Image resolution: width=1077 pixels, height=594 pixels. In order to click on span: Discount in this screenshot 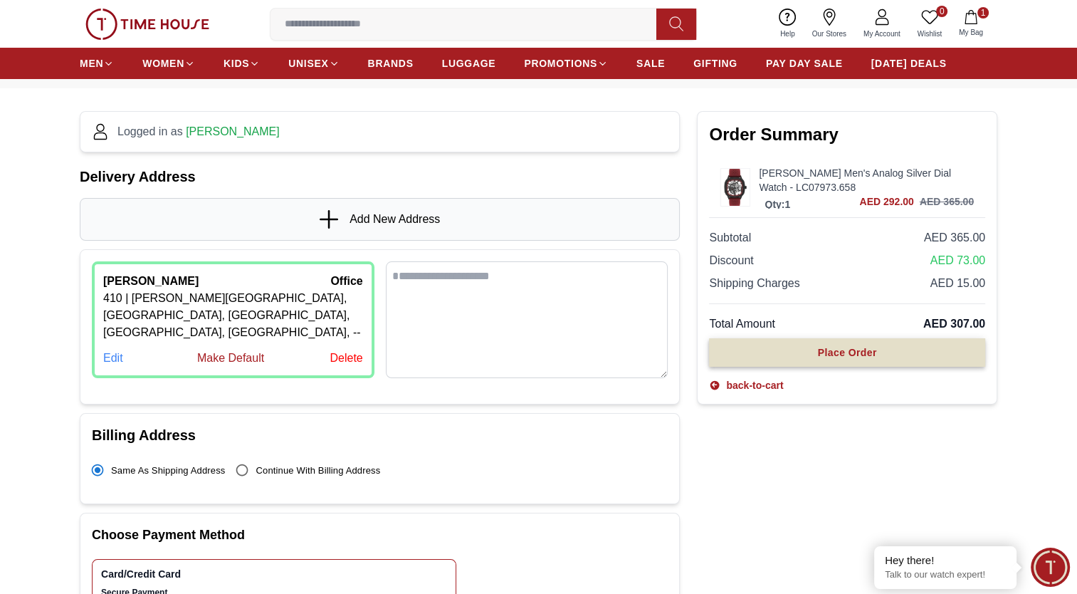, I will do `click(731, 261)`.